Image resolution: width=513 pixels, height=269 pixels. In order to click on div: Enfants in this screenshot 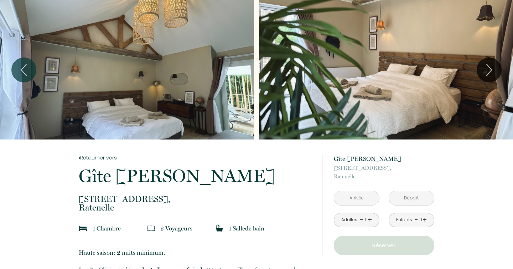, I will do `click(404, 220)`.